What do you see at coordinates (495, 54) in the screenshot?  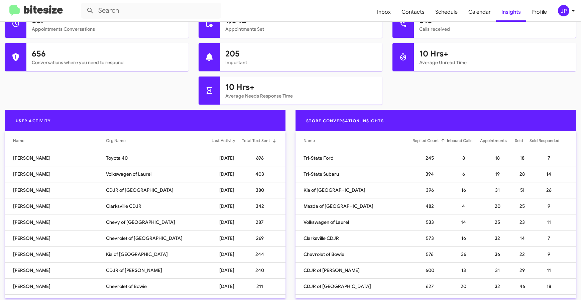 I see `h1: 10 Hrs+` at bounding box center [495, 54].